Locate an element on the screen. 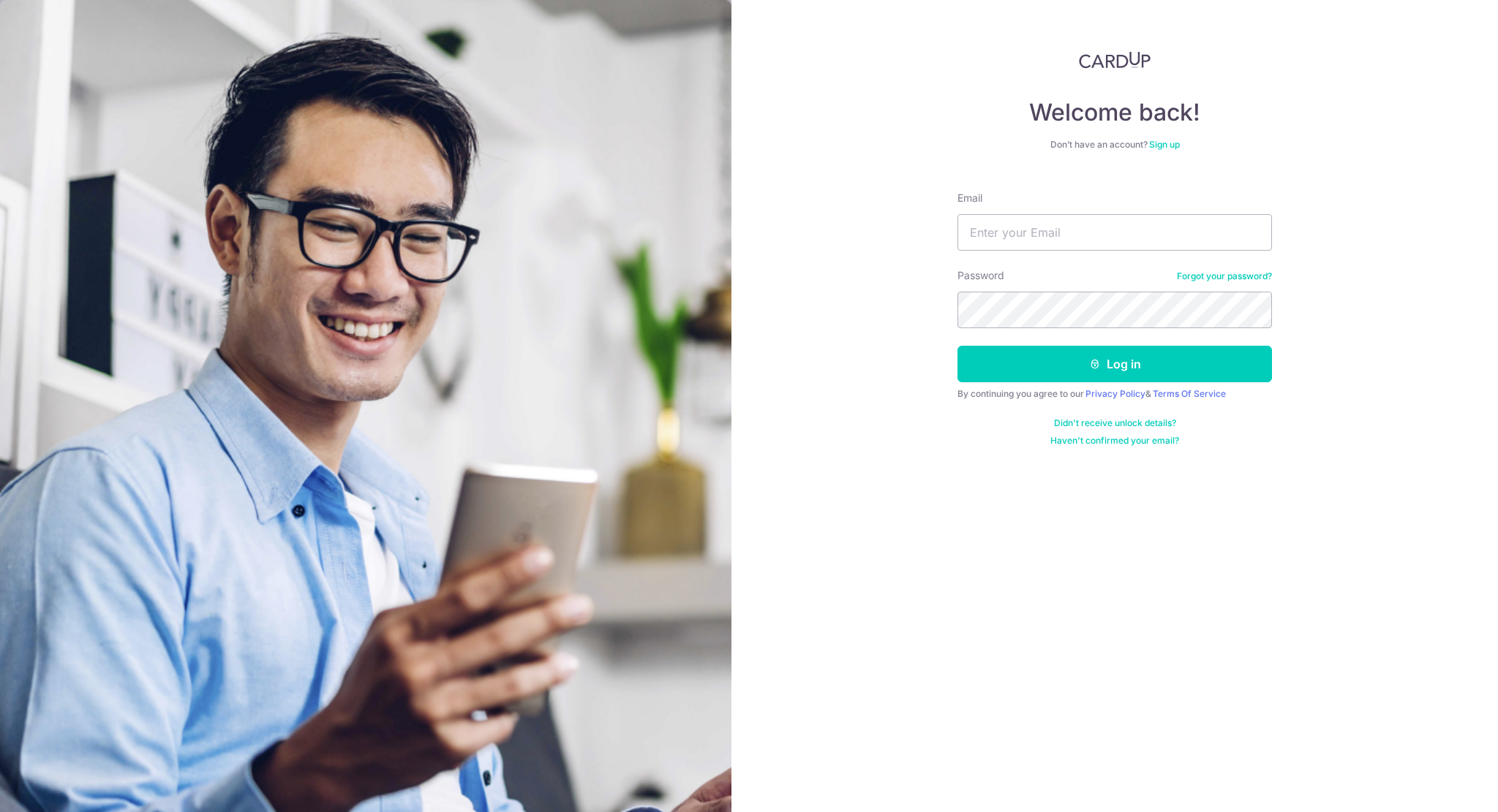 The image size is (1498, 812). a: Haven't confirmed your email? is located at coordinates (1115, 441).